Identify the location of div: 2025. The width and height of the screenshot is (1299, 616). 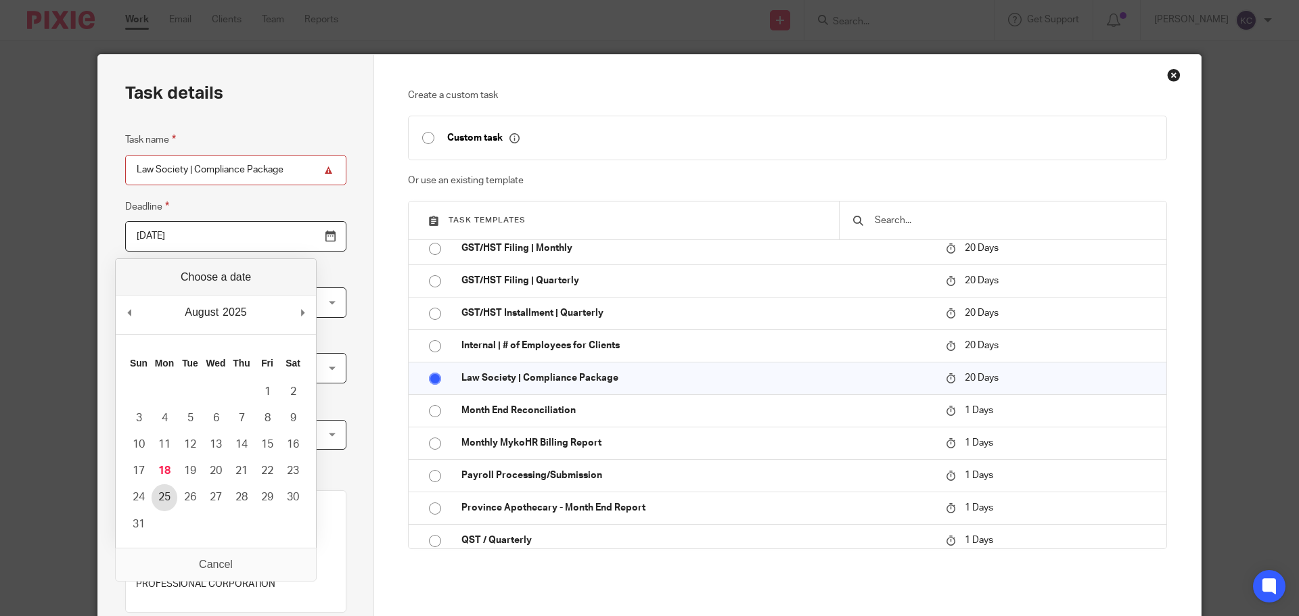
(235, 313).